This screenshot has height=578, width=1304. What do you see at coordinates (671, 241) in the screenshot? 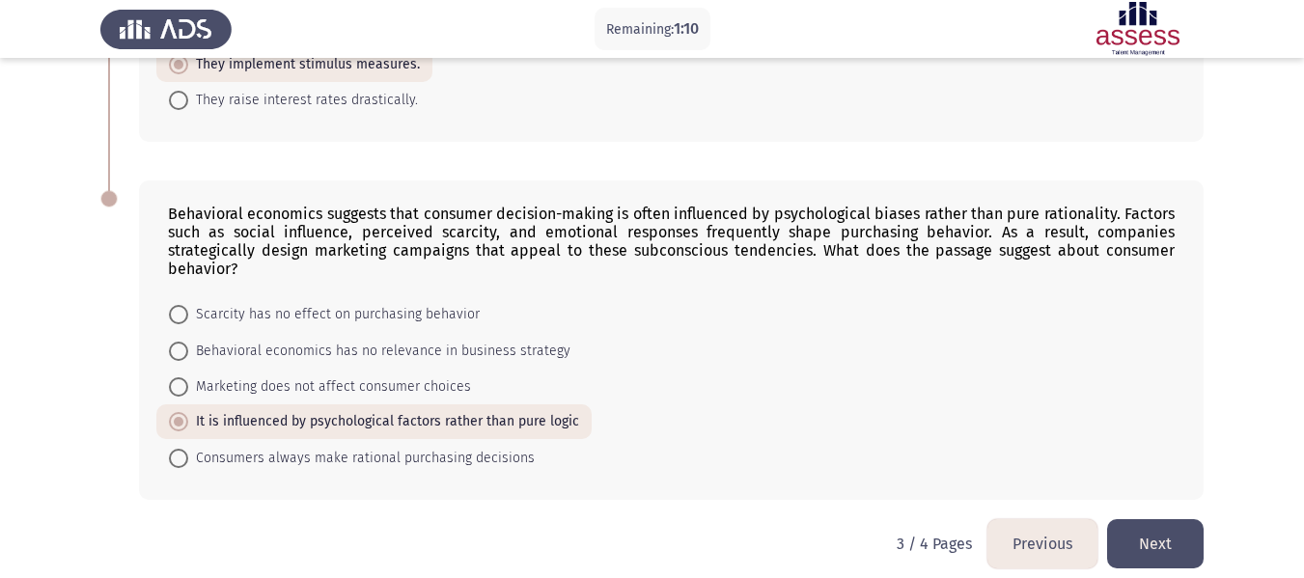
I see `div: Behavioral economics suggests that consumer decision-making is often influenced by psychological ...` at bounding box center [671, 241].